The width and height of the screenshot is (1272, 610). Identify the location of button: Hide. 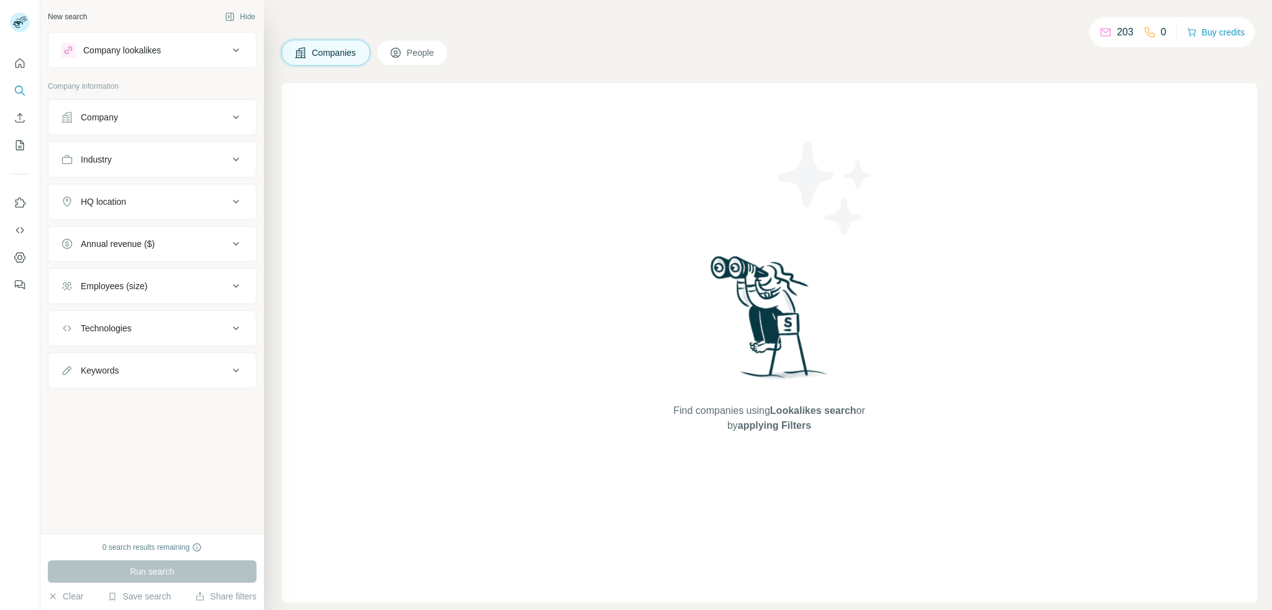
(240, 17).